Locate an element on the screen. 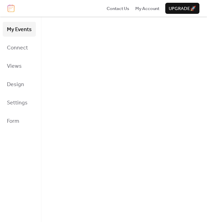 This screenshot has height=222, width=207. span: Contact Us is located at coordinates (118, 9).